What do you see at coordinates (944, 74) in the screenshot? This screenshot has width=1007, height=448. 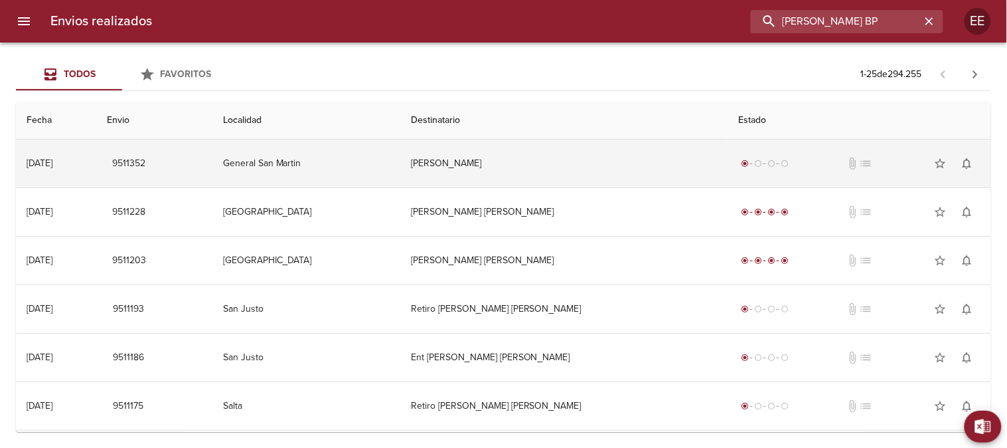 I see `span: Pagina anterior` at bounding box center [944, 74].